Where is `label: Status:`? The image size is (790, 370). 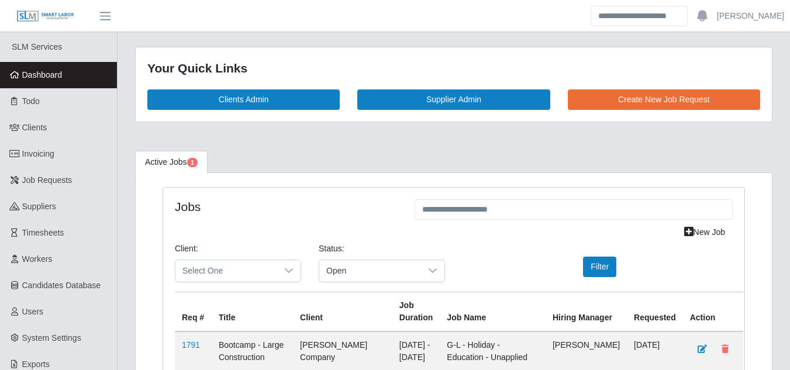
label: Status: is located at coordinates (332, 249).